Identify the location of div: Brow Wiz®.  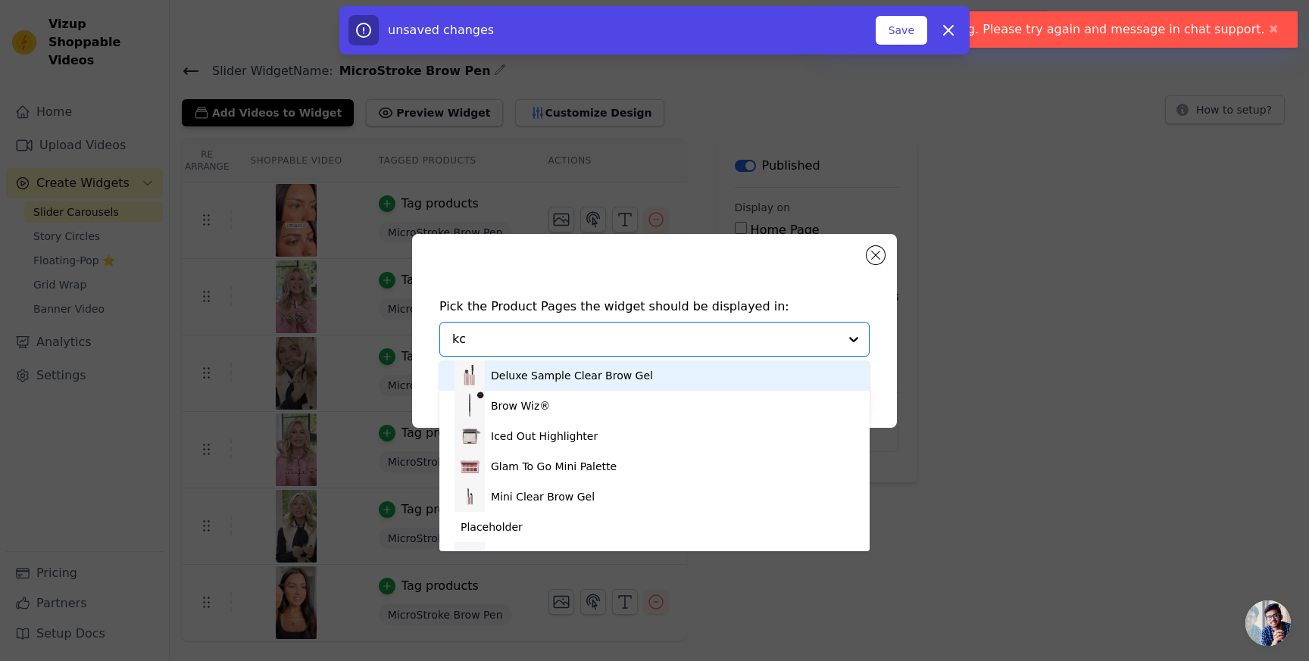
(521, 406).